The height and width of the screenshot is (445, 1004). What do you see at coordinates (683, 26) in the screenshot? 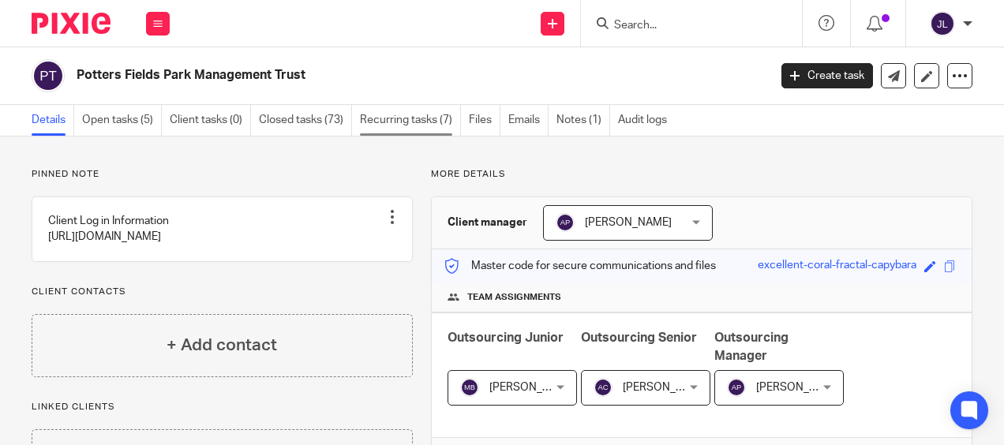
I see `input: Search` at bounding box center [683, 26].